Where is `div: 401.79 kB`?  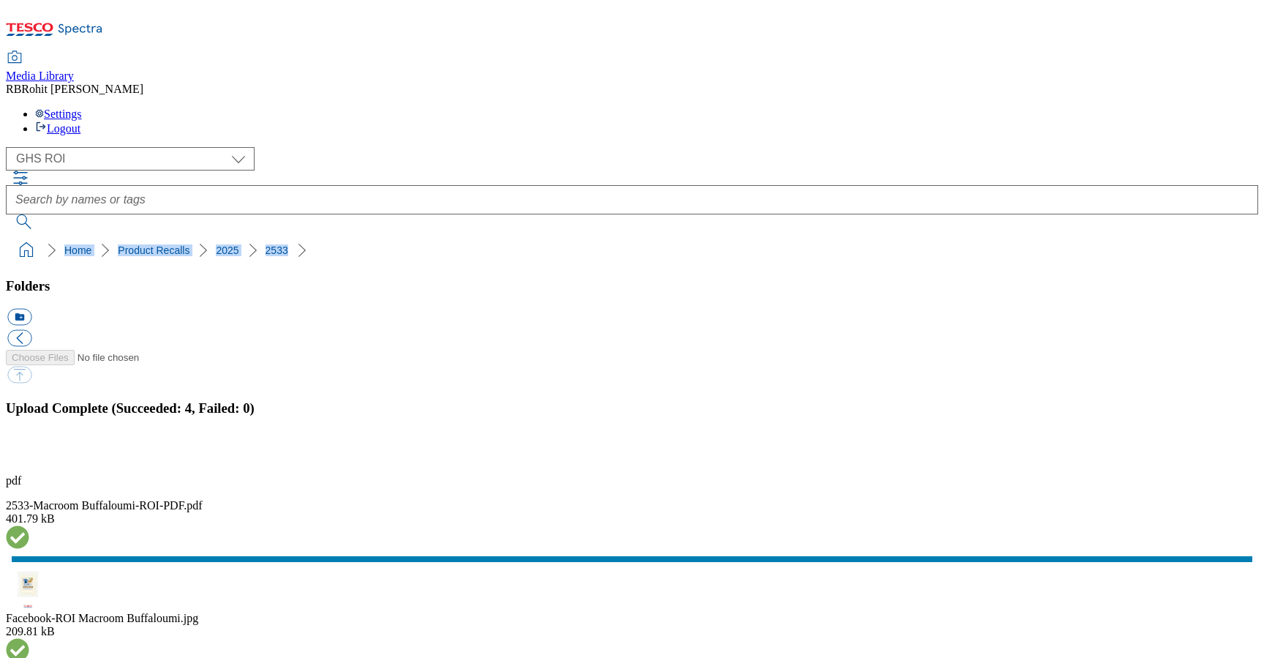 div: 401.79 kB is located at coordinates (632, 519).